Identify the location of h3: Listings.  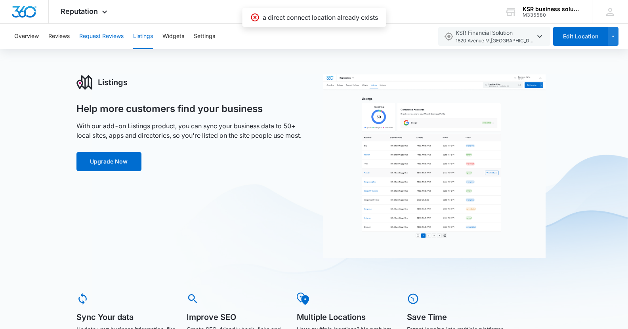
(113, 82).